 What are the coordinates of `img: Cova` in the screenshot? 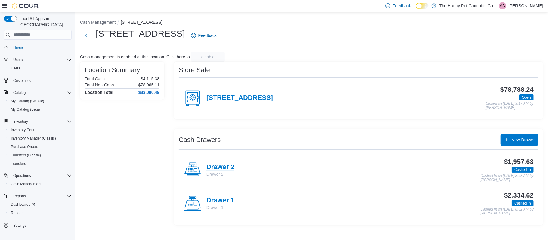 It's located at (26, 6).